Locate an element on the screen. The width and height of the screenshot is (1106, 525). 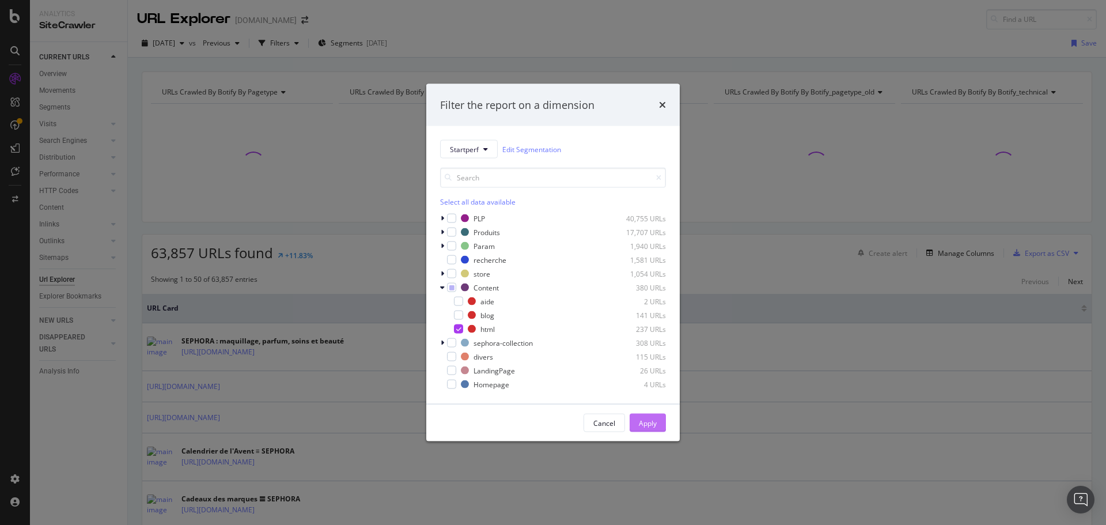
div: 308 URLs is located at coordinates (638, 342).